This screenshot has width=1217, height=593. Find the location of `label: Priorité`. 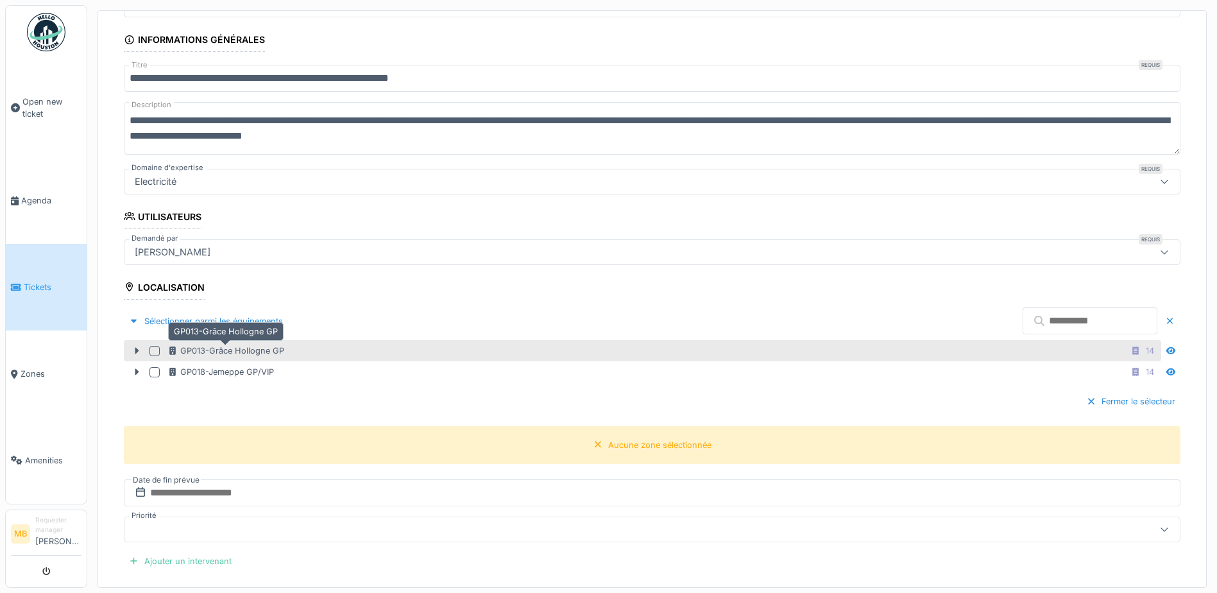

label: Priorité is located at coordinates (144, 515).